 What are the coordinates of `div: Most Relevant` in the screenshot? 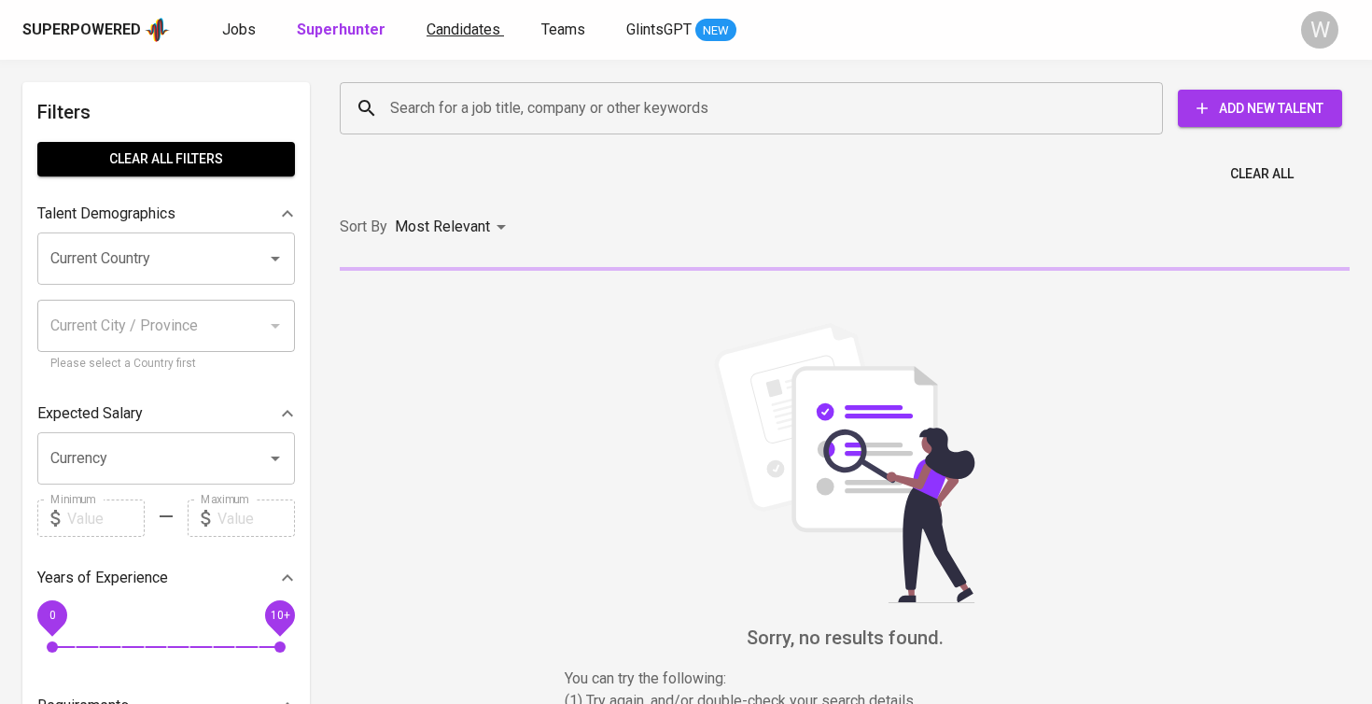 It's located at (454, 227).